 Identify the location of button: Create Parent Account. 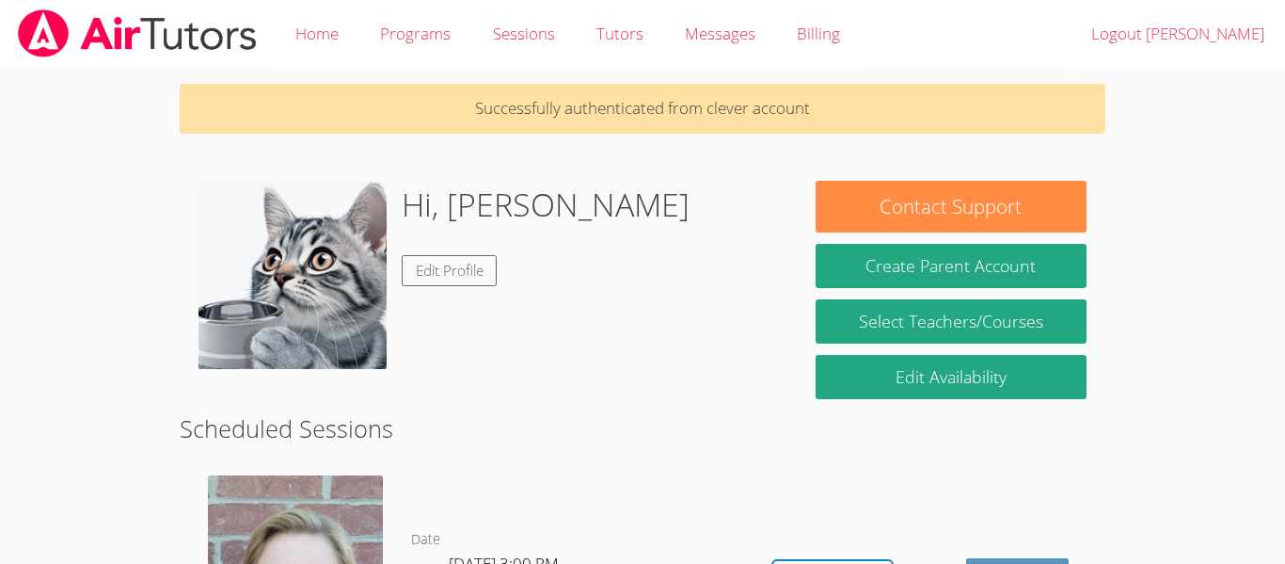
(951, 265).